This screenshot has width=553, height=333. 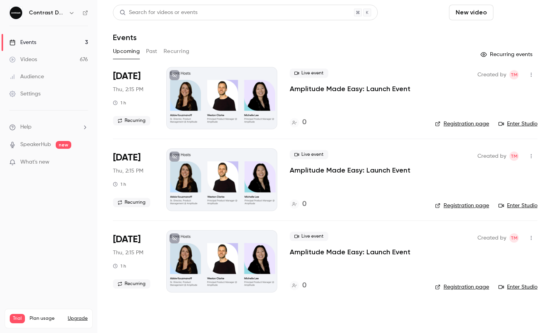 I want to click on button: Schedule, so click(x=516, y=12).